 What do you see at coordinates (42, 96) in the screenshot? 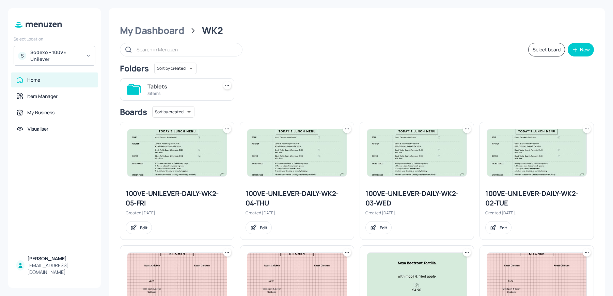
I see `div: Item Manager` at bounding box center [42, 96].